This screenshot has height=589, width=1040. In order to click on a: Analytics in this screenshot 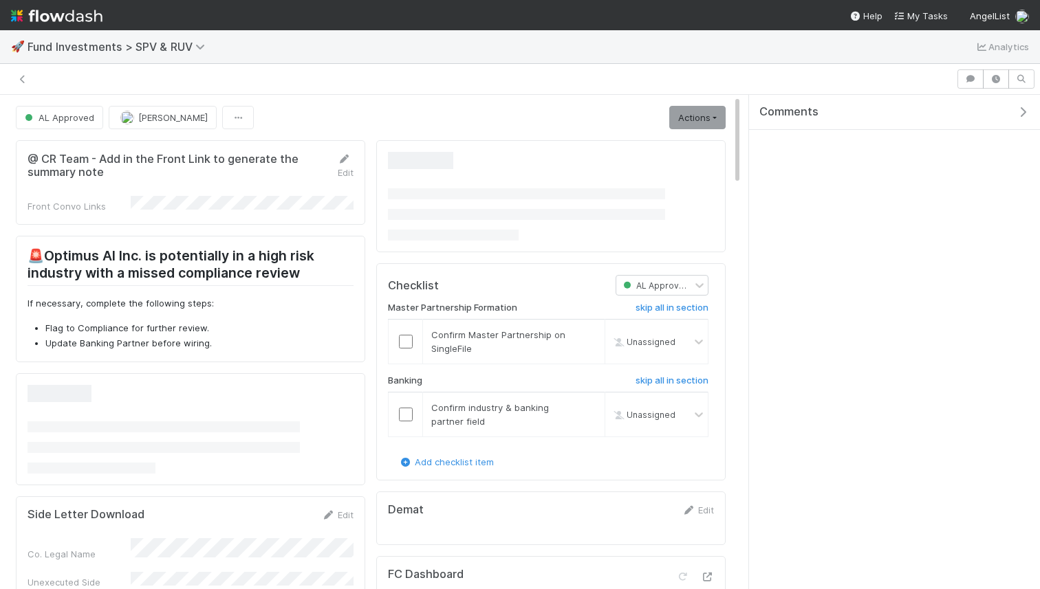, I will do `click(1001, 47)`.